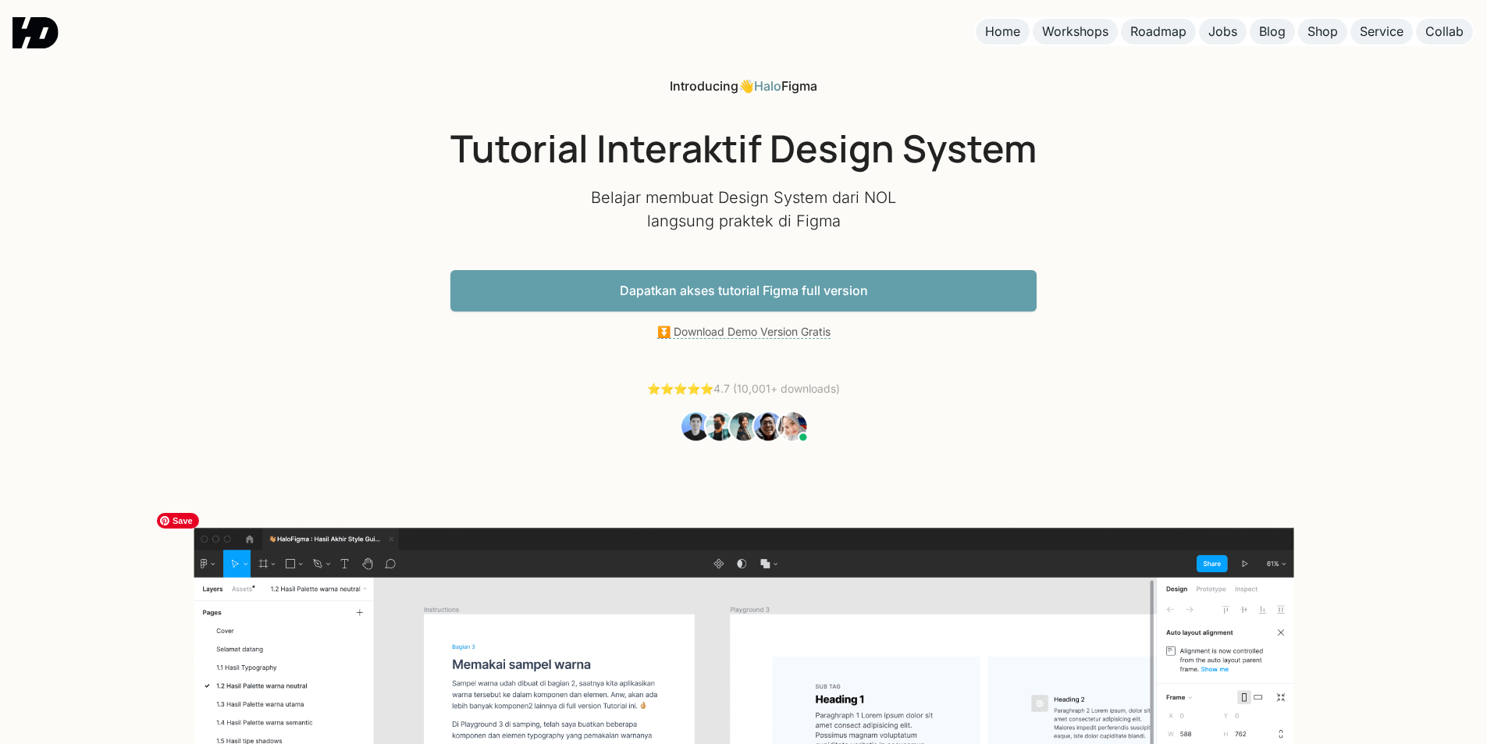 Image resolution: width=1487 pixels, height=744 pixels. I want to click on span: Save, so click(178, 521).